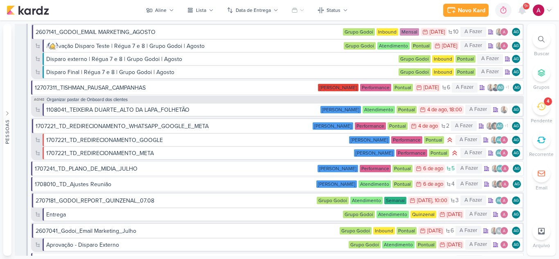  What do you see at coordinates (503, 153) in the screenshot?
I see `div: Colaboradores: Aline Gimenez Graciano, Alessandra Gomes` at bounding box center [503, 153].